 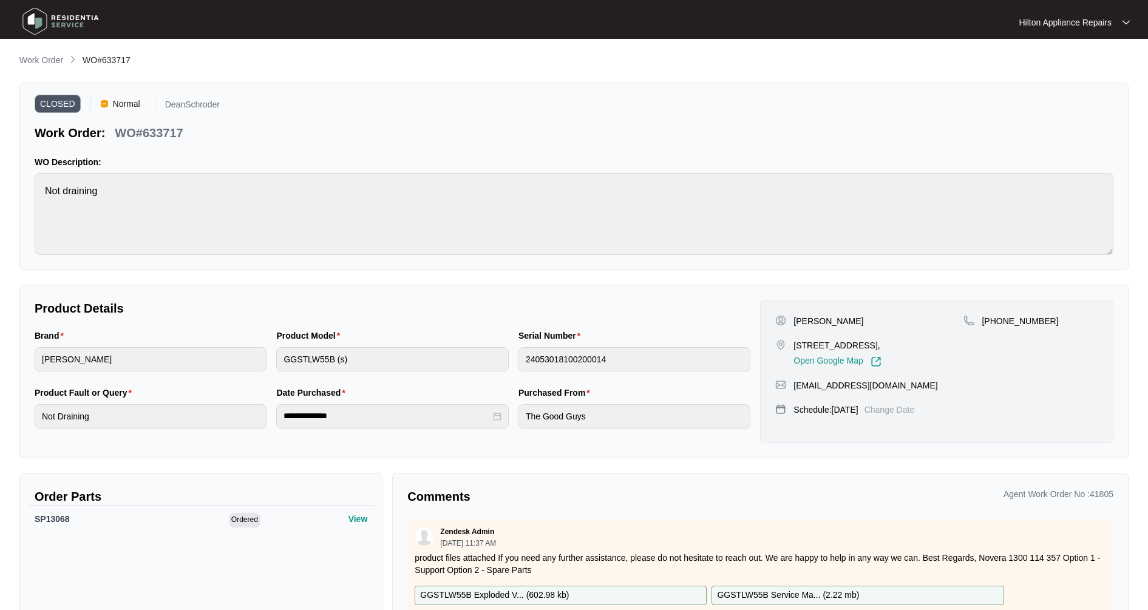 I want to click on p: Zendesk Admin, so click(x=467, y=532).